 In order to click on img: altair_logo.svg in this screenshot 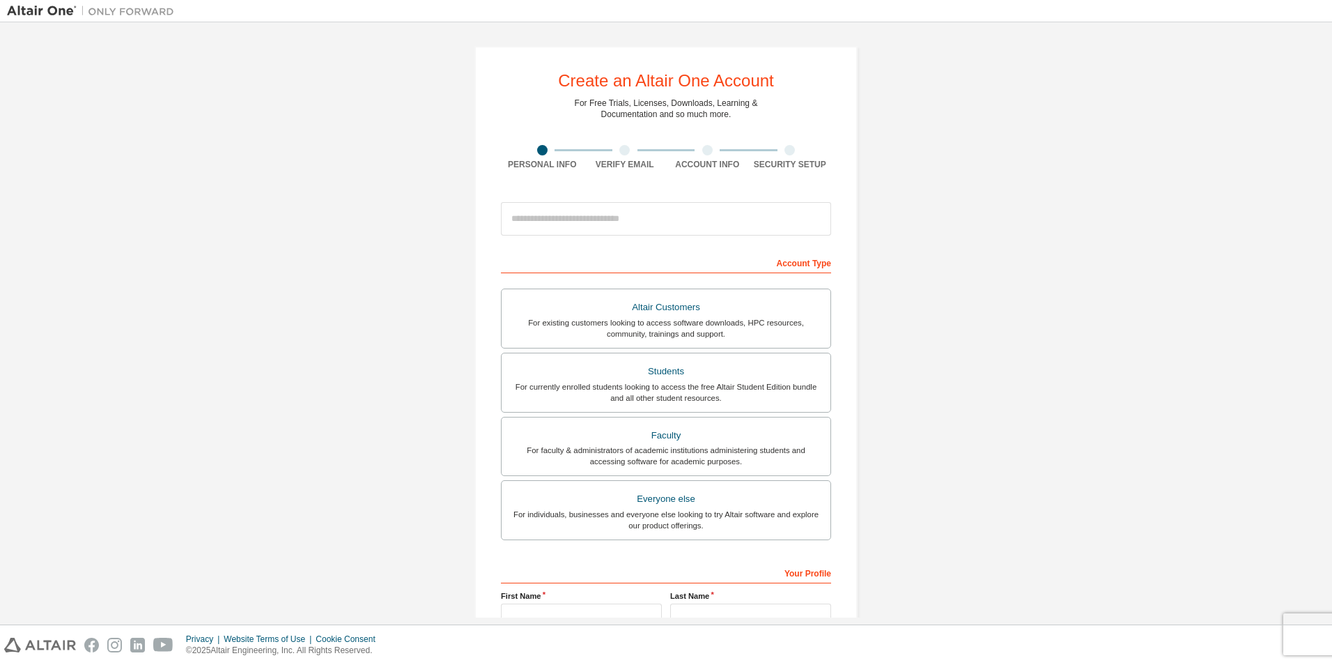, I will do `click(40, 644)`.